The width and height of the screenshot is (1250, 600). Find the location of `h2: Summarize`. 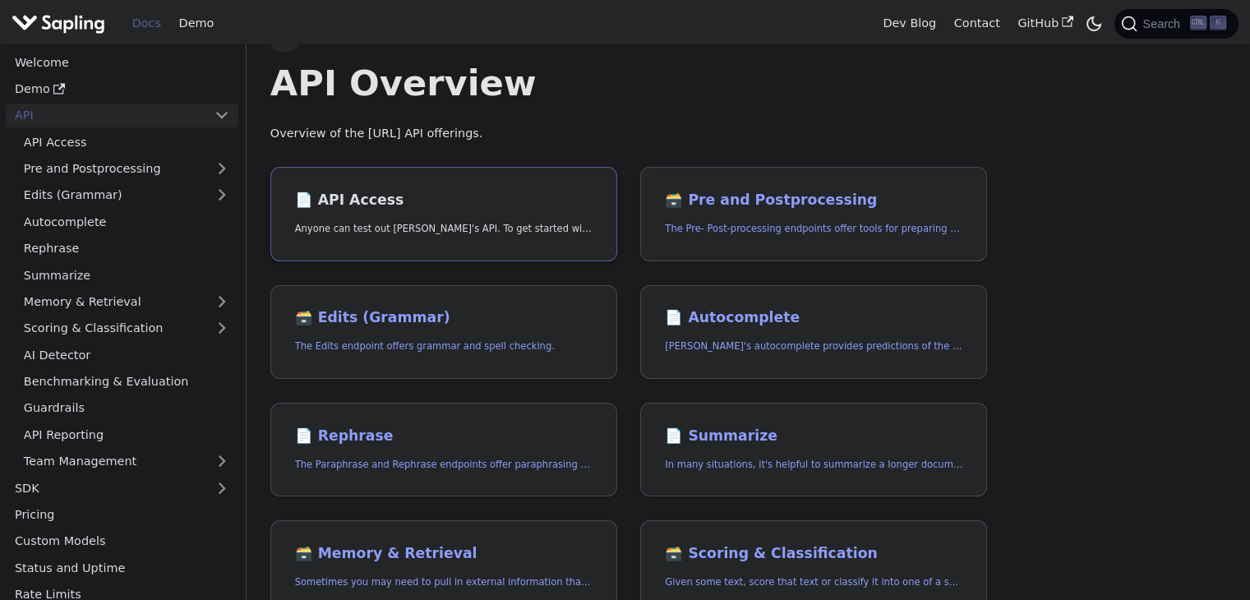

h2: Summarize is located at coordinates (814, 436).